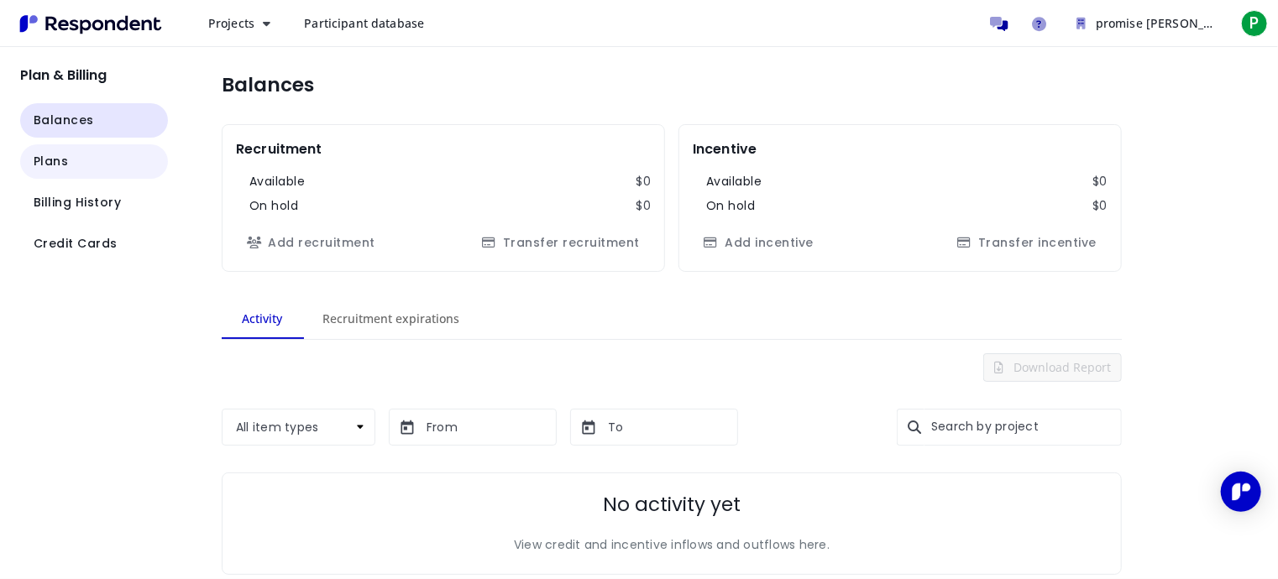  I want to click on button: Projects, so click(239, 24).